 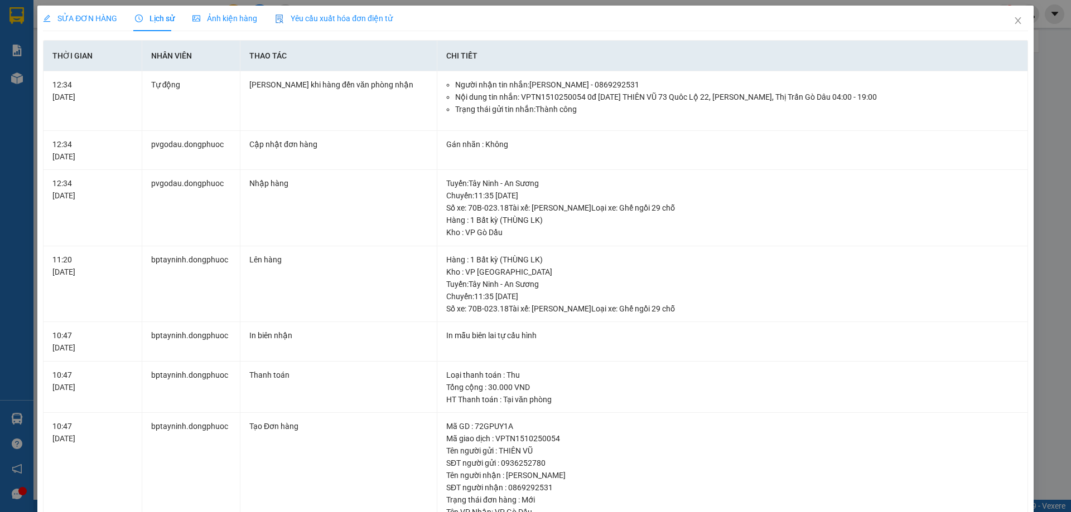 What do you see at coordinates (732, 400) in the screenshot?
I see `div: HT Thanh toán : Tại văn phòng` at bounding box center [732, 400].